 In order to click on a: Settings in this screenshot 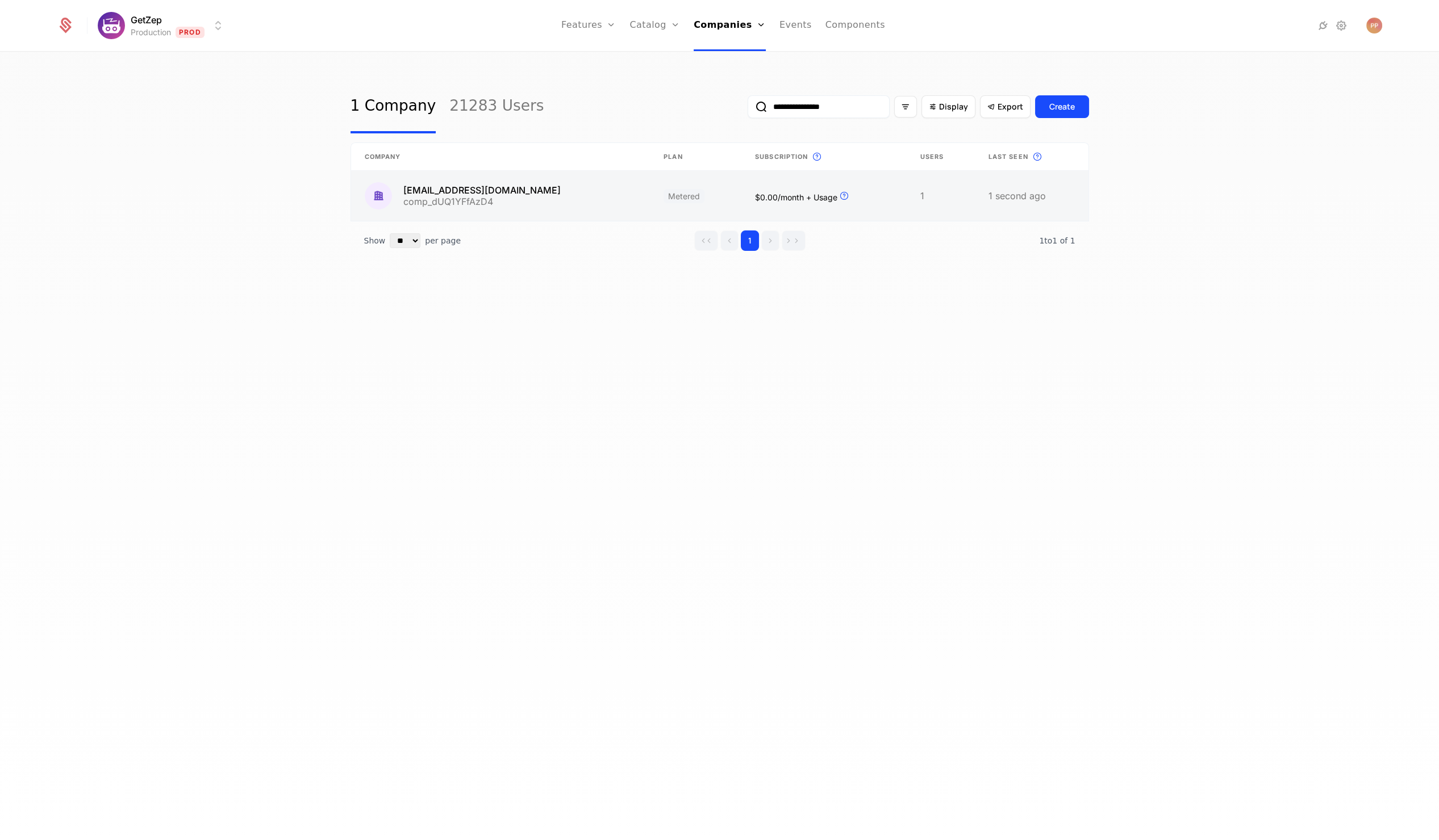, I will do `click(1341, 26)`.